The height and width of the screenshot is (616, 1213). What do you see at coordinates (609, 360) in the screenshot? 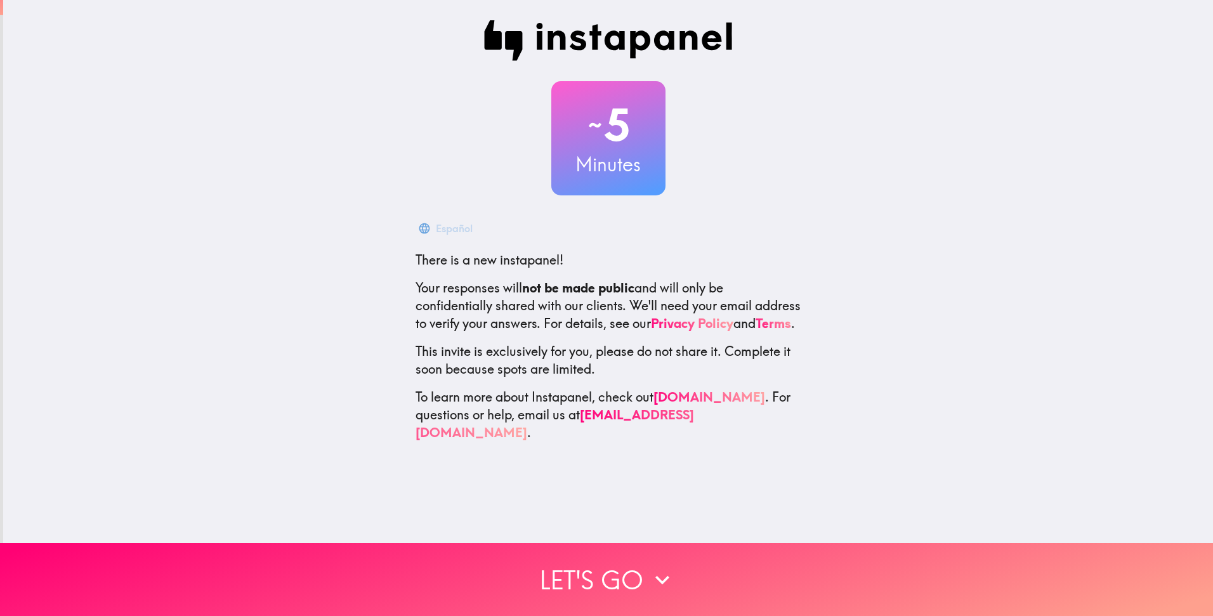
I see `p: This invite is exclusively for you, please do not share it. Complete it soon because spots are li...` at bounding box center [609, 360].